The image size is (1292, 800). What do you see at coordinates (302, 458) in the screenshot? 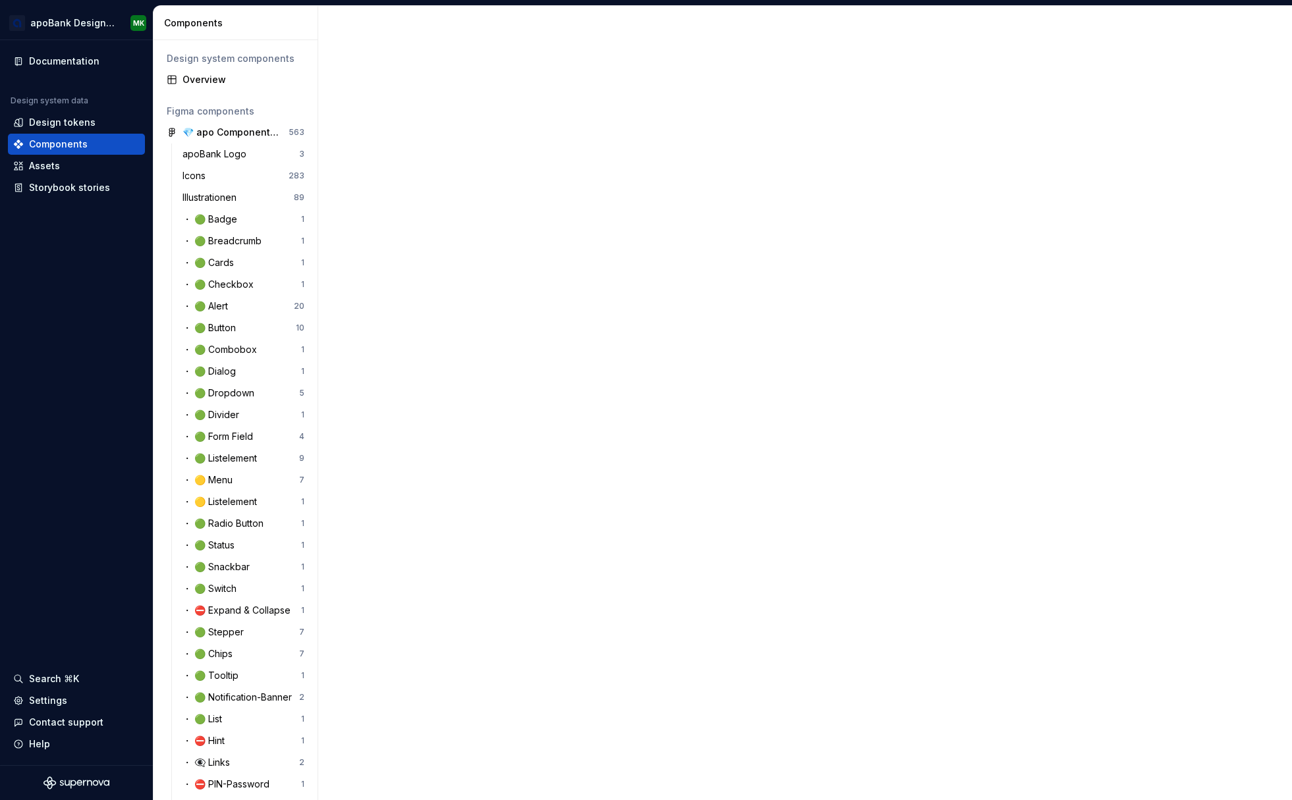
I see `div: 9` at bounding box center [302, 458].